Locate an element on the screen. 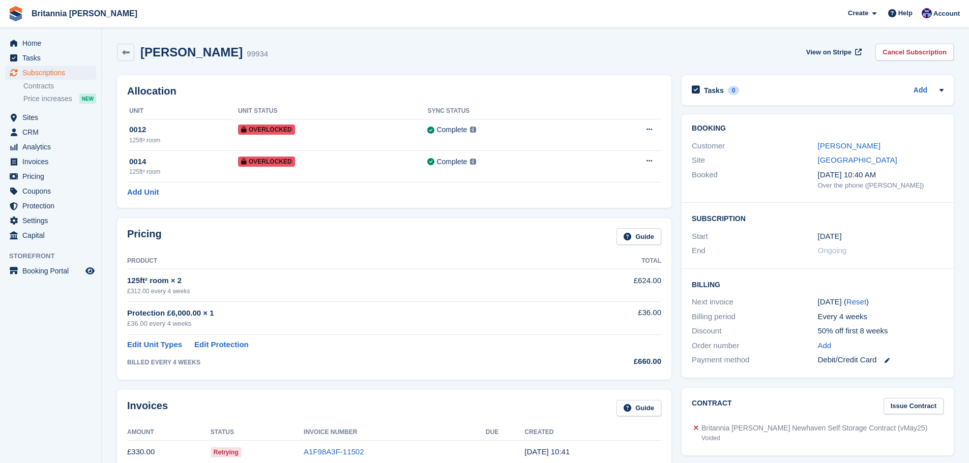  h2: Pricing is located at coordinates (144, 237).